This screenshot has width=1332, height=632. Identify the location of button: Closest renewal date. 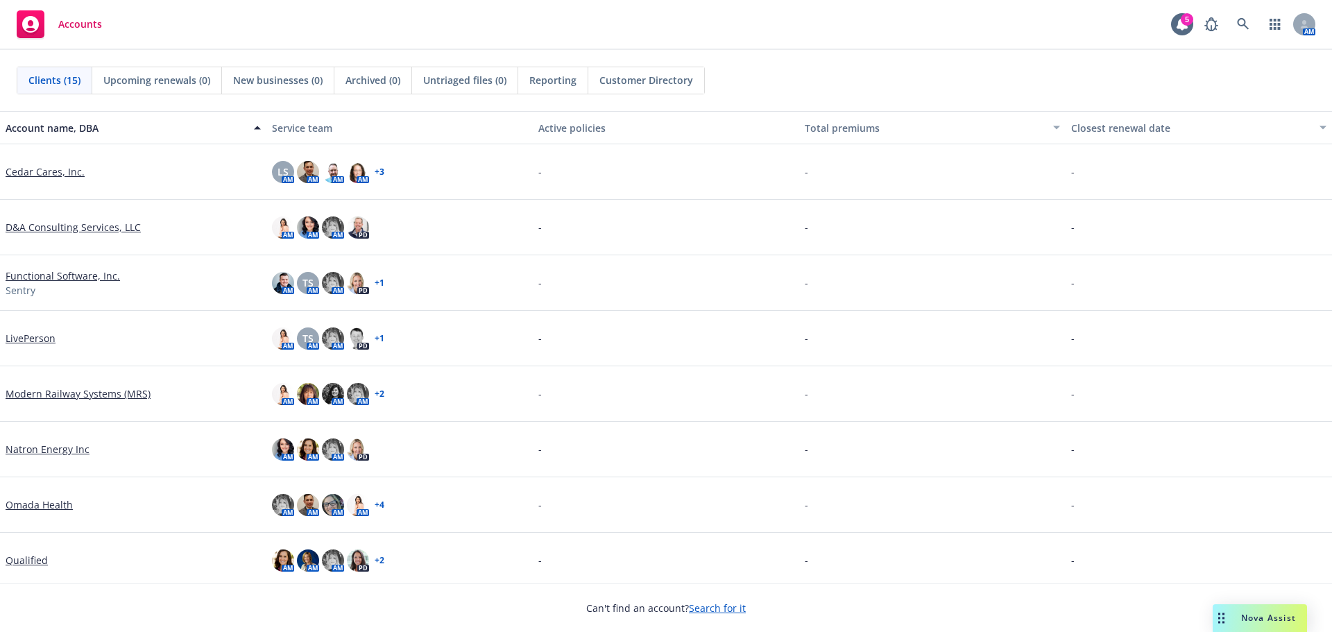
(1199, 128).